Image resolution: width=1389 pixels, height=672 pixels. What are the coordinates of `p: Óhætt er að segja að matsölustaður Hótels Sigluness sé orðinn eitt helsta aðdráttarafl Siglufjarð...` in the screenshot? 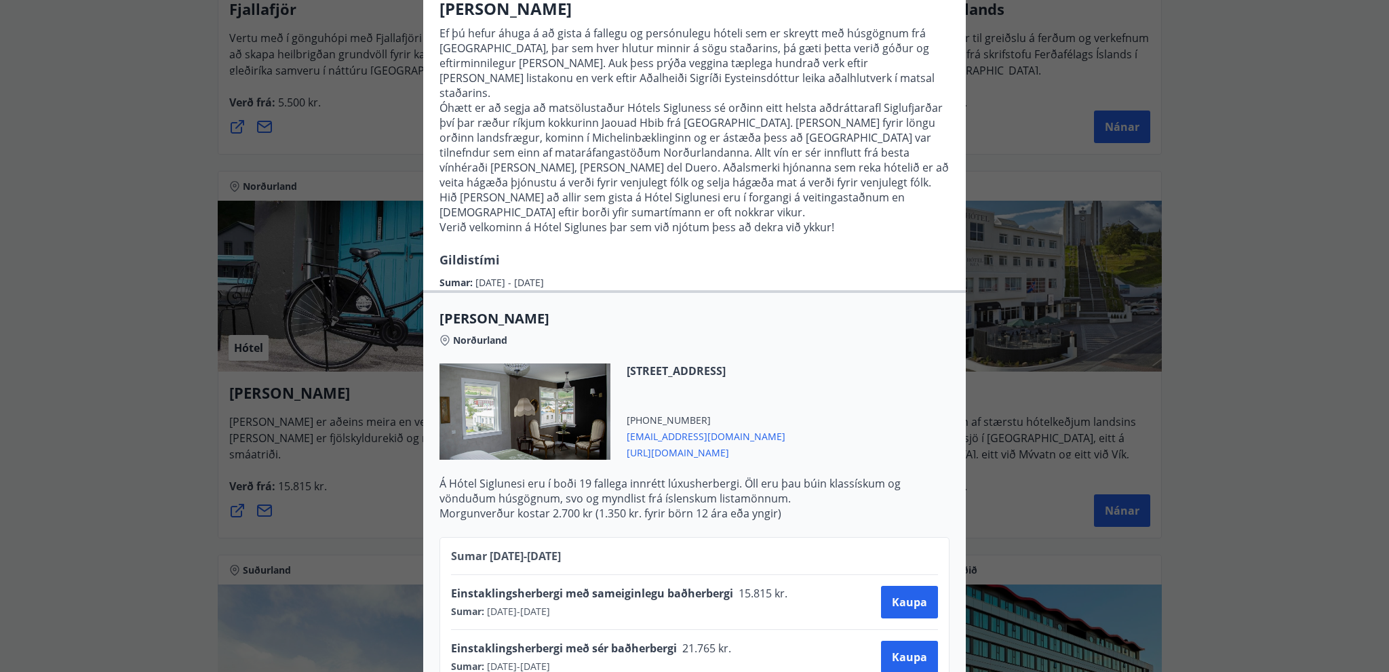 It's located at (694, 160).